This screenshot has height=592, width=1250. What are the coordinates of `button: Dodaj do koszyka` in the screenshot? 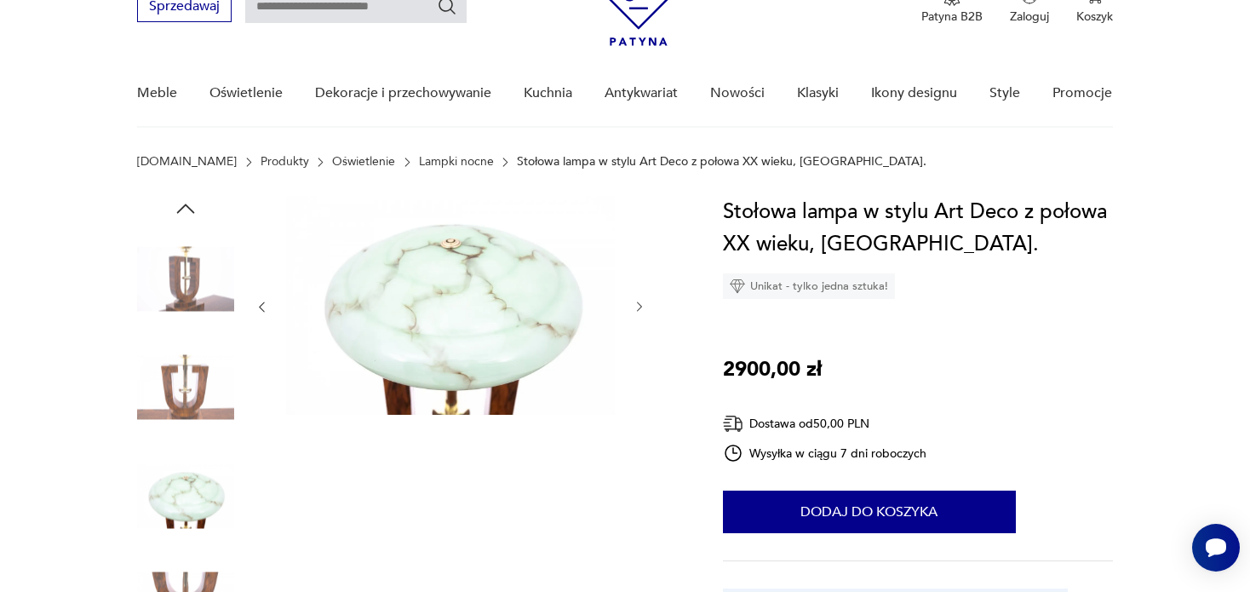 It's located at (869, 512).